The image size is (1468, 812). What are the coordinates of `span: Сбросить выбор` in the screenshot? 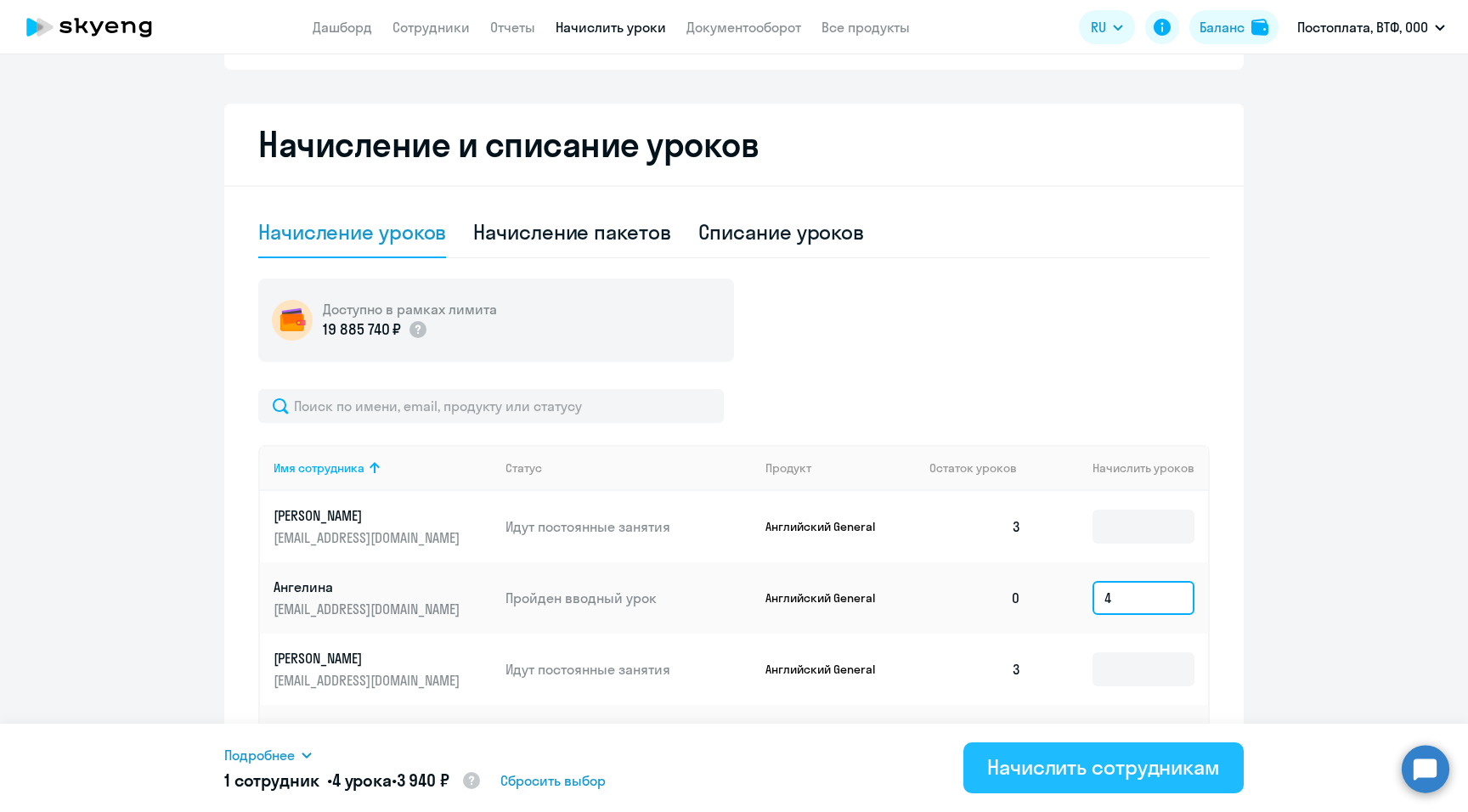 It's located at (553, 781).